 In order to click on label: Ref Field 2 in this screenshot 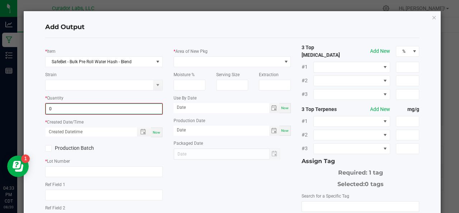, I will do `click(55, 208)`.